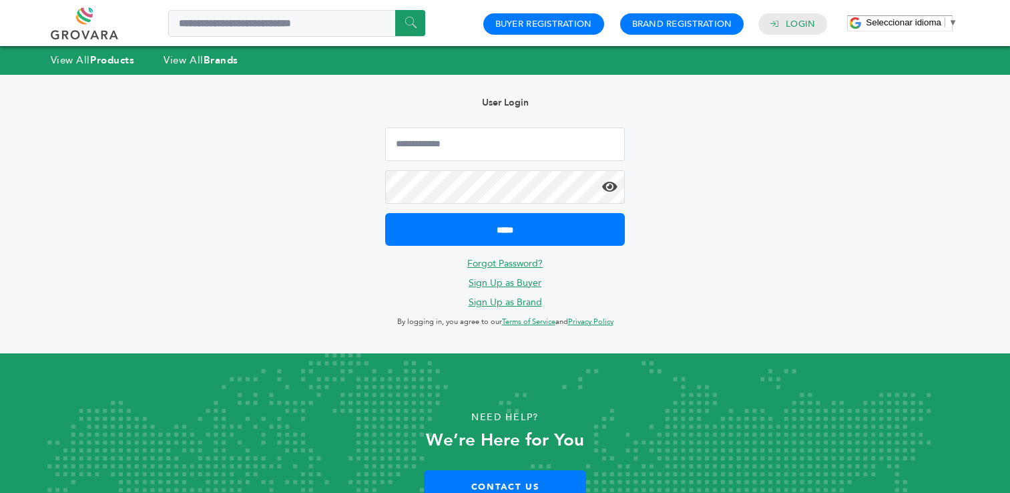 The width and height of the screenshot is (1010, 493). I want to click on a: View AllBrands, so click(201, 60).